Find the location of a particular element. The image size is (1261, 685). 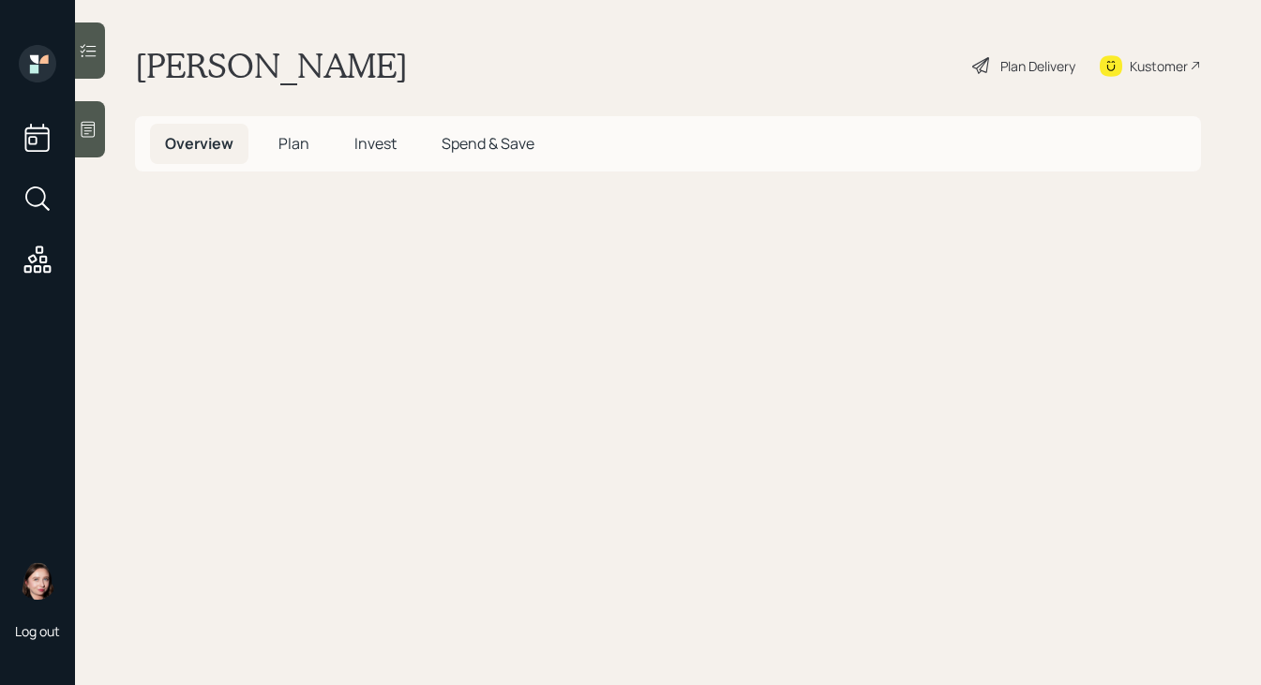

div: Kustomer is located at coordinates (1158, 66).